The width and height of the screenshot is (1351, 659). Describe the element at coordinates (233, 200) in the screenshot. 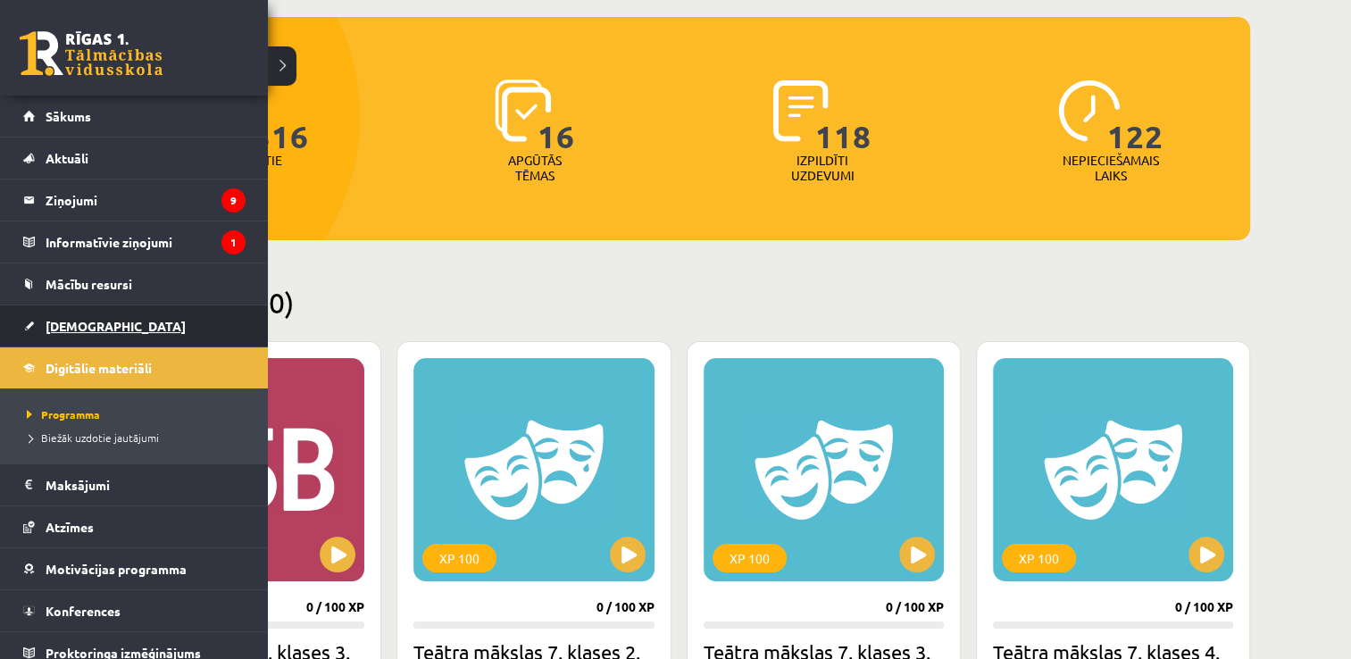

I see `i: 9` at that location.